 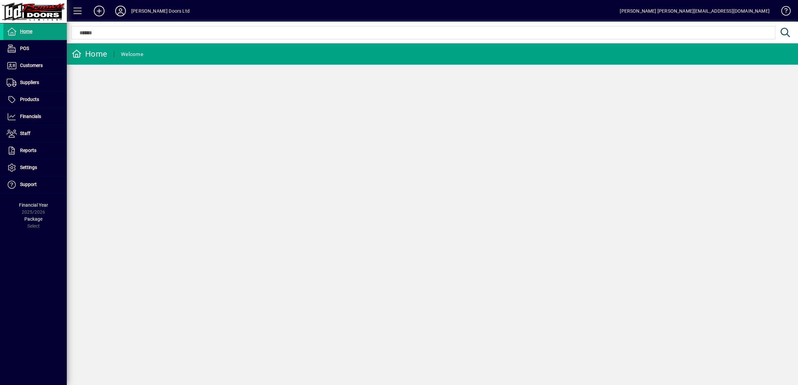 I want to click on button: Profile, so click(x=120, y=11).